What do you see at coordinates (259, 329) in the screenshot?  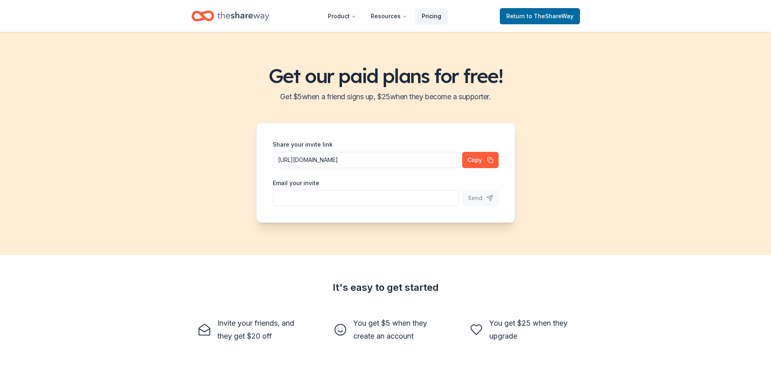 I see `div: Invite your friends, and they get $20 off` at bounding box center [259, 329].